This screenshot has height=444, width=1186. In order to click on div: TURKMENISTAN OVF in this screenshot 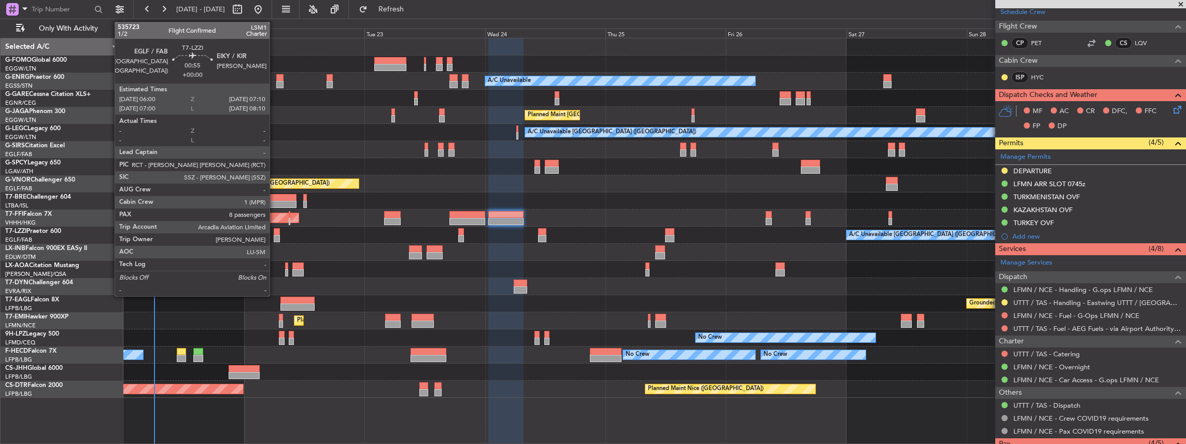, I will do `click(1047, 197)`.